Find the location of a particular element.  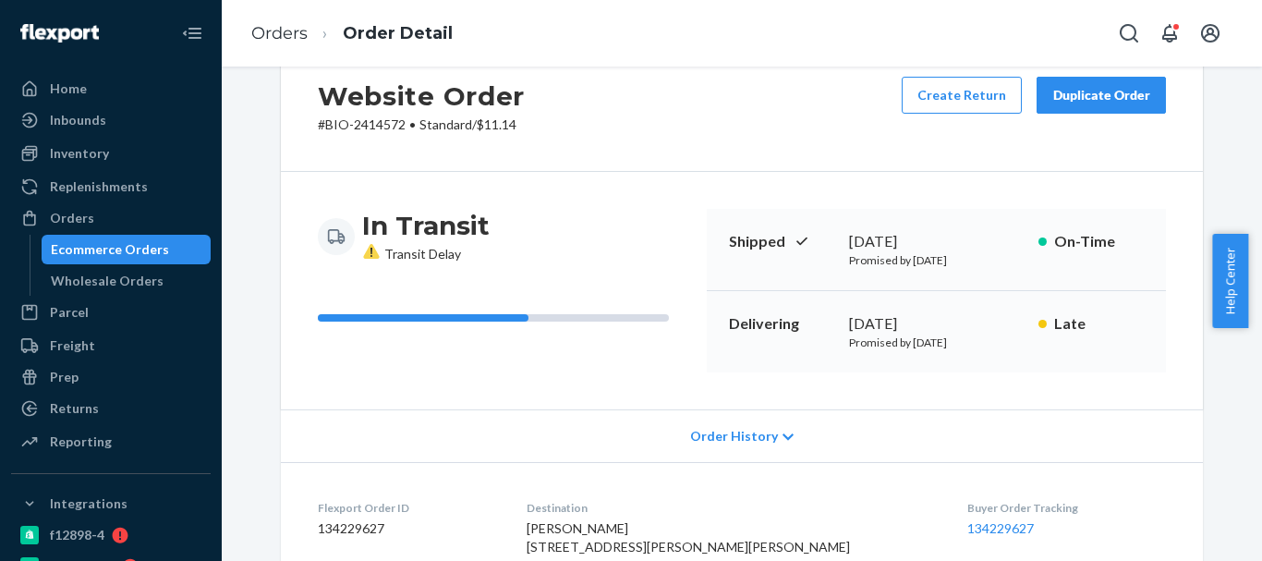

div: Home is located at coordinates (68, 89).